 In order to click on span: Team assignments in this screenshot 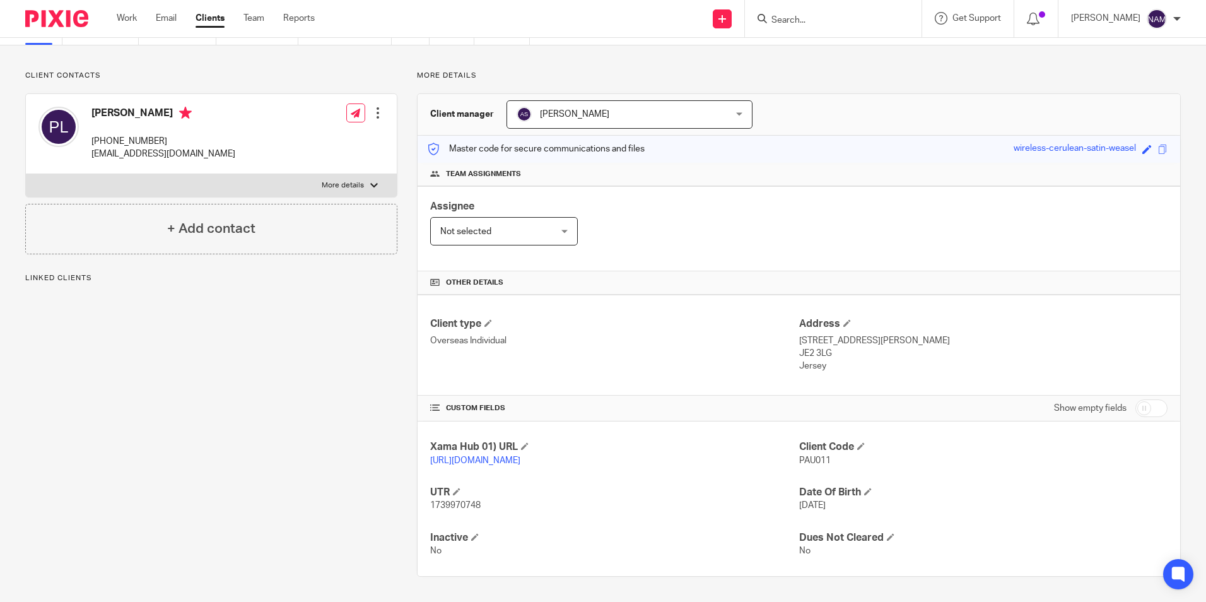, I will do `click(483, 174)`.